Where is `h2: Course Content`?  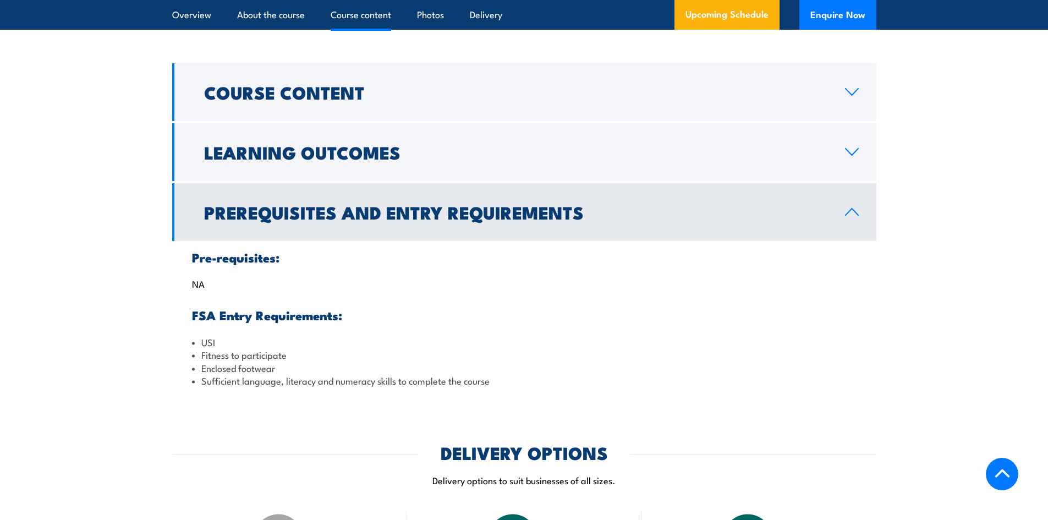
h2: Course Content is located at coordinates (516, 92).